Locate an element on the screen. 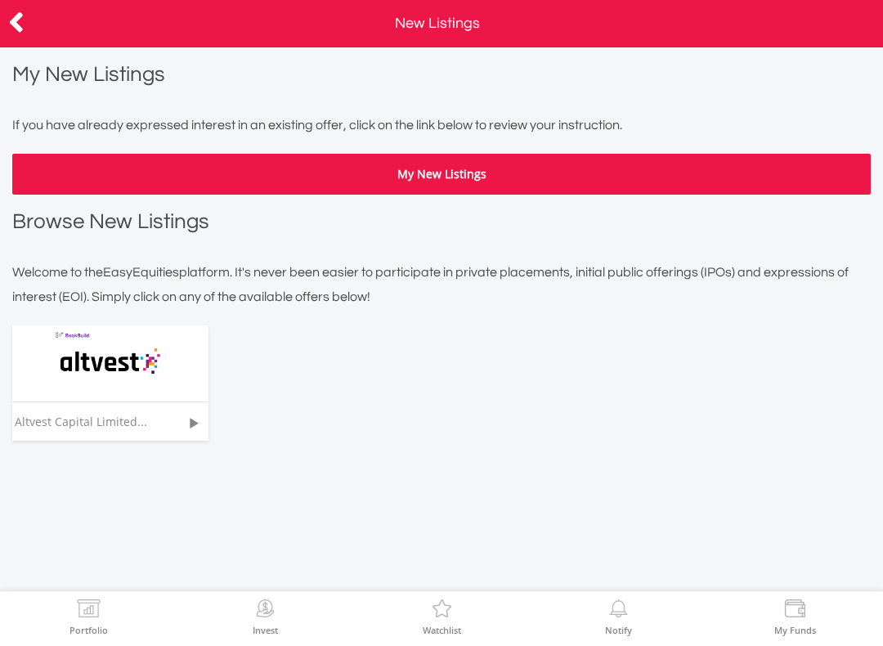 The width and height of the screenshot is (883, 646). img: View Portfolio is located at coordinates (88, 611).